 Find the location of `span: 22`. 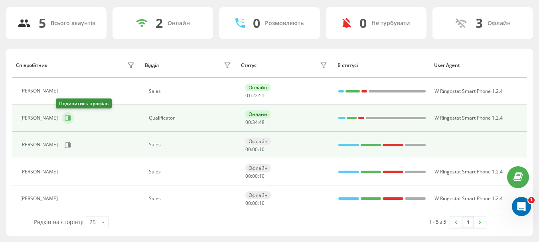

span: 22 is located at coordinates (255, 95).